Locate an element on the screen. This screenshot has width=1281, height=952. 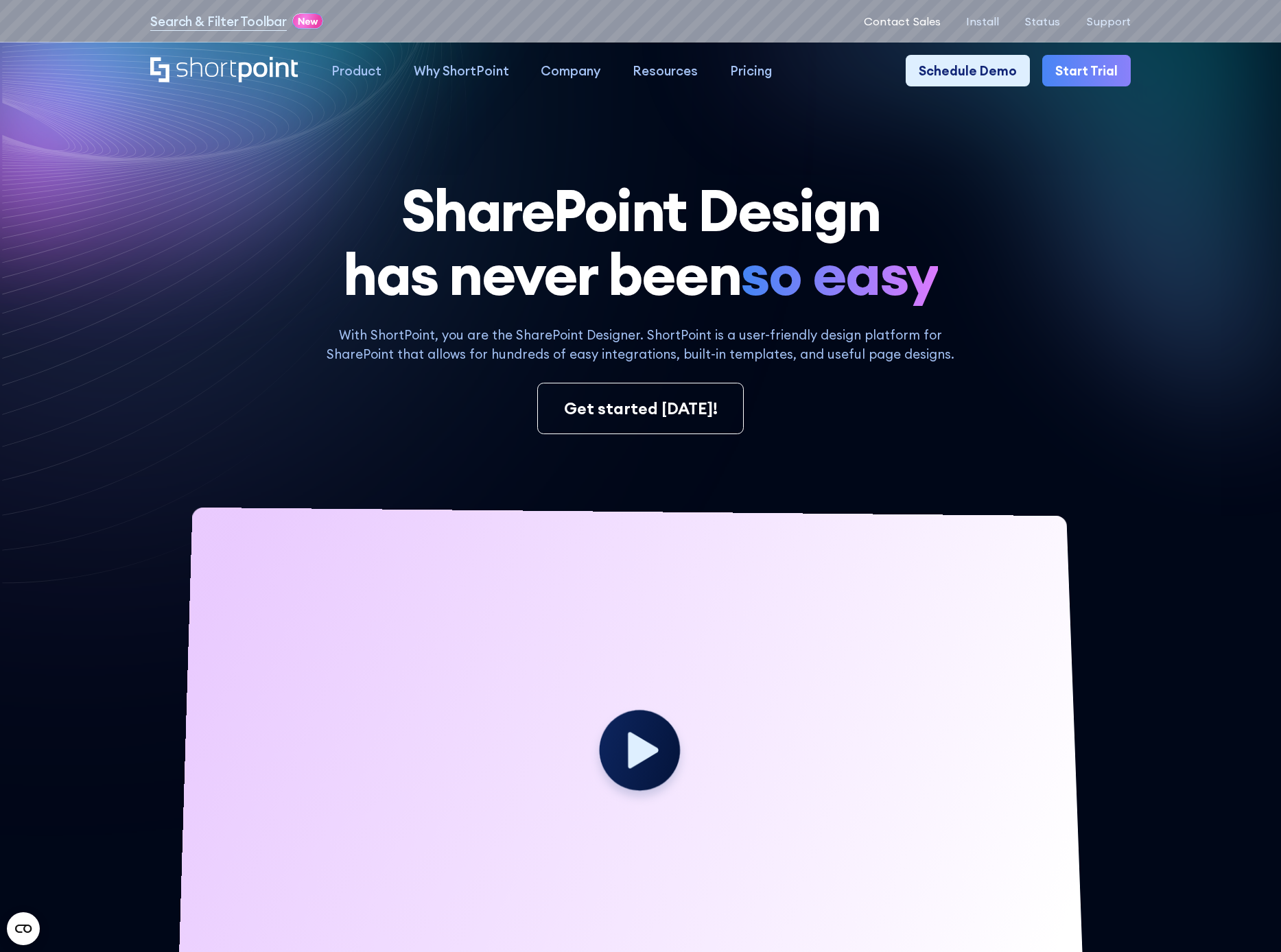
a: Install is located at coordinates (982, 21).